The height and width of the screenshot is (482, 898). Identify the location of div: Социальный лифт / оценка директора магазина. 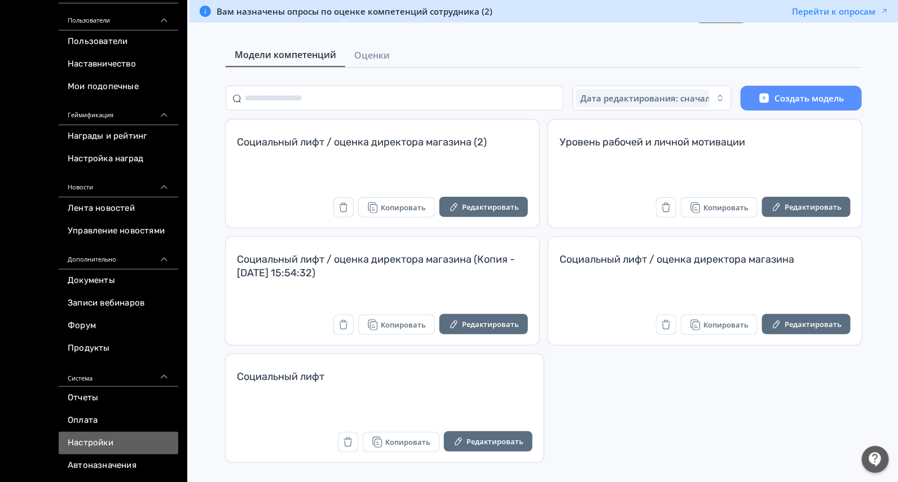
(705, 266).